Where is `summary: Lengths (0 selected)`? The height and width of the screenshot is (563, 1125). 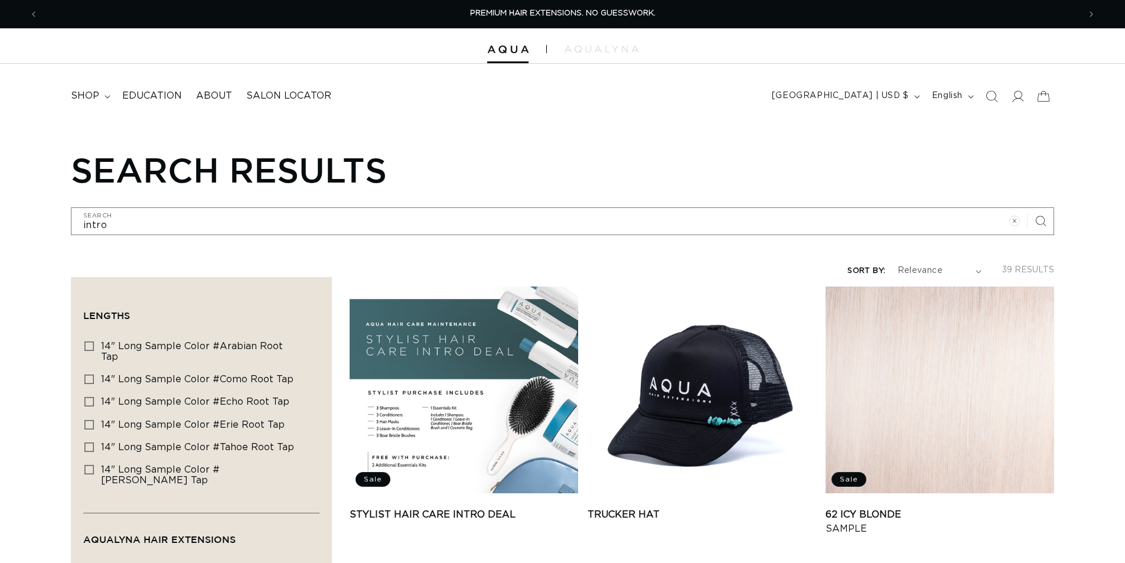
summary: Lengths (0 selected) is located at coordinates (201, 311).